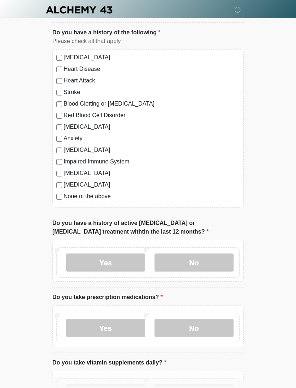  What do you see at coordinates (59, 139) in the screenshot?
I see `input: Anxiety` at bounding box center [59, 139].